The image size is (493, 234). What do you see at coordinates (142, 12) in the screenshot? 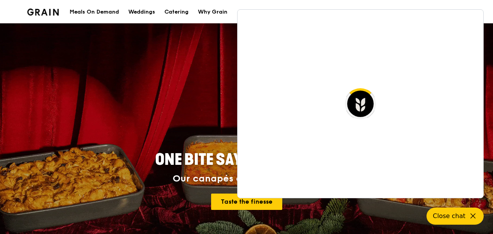
I see `div: Weddings` at bounding box center [142, 12].